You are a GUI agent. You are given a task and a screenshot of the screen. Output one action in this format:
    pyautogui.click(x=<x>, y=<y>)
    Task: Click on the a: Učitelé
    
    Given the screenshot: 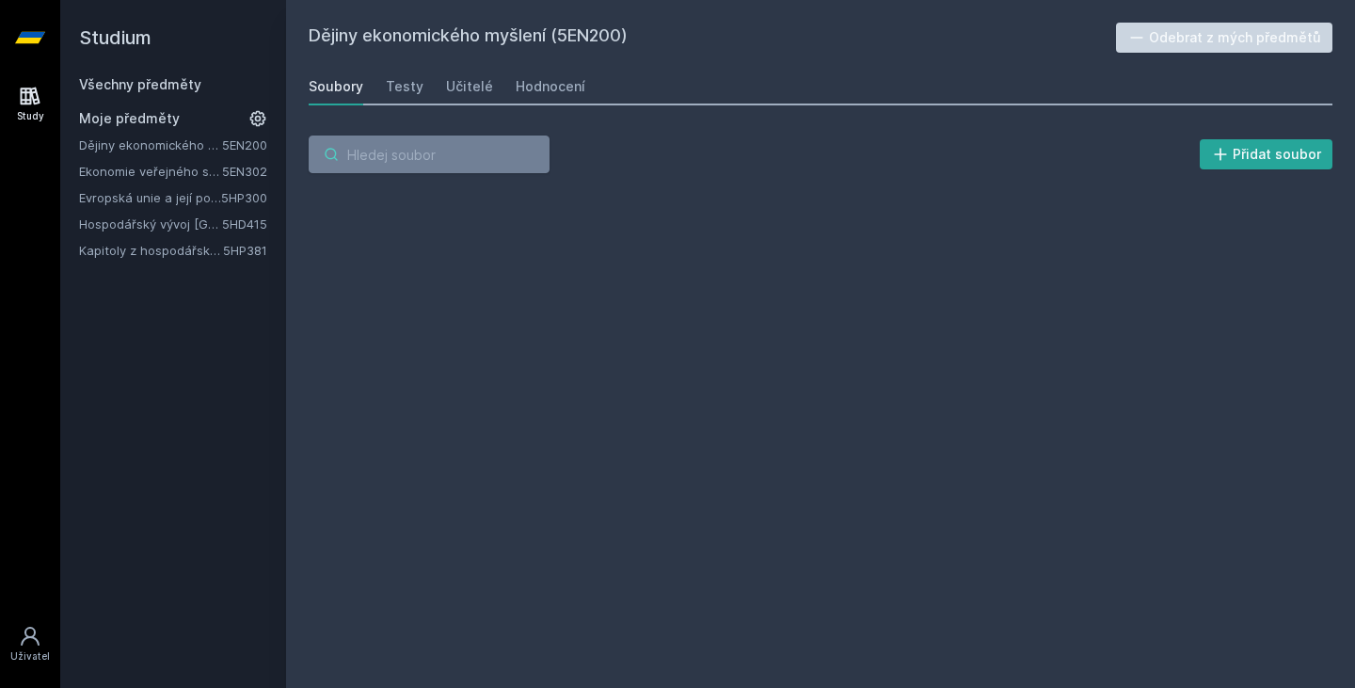 What is the action you would take?
    pyautogui.click(x=469, y=87)
    